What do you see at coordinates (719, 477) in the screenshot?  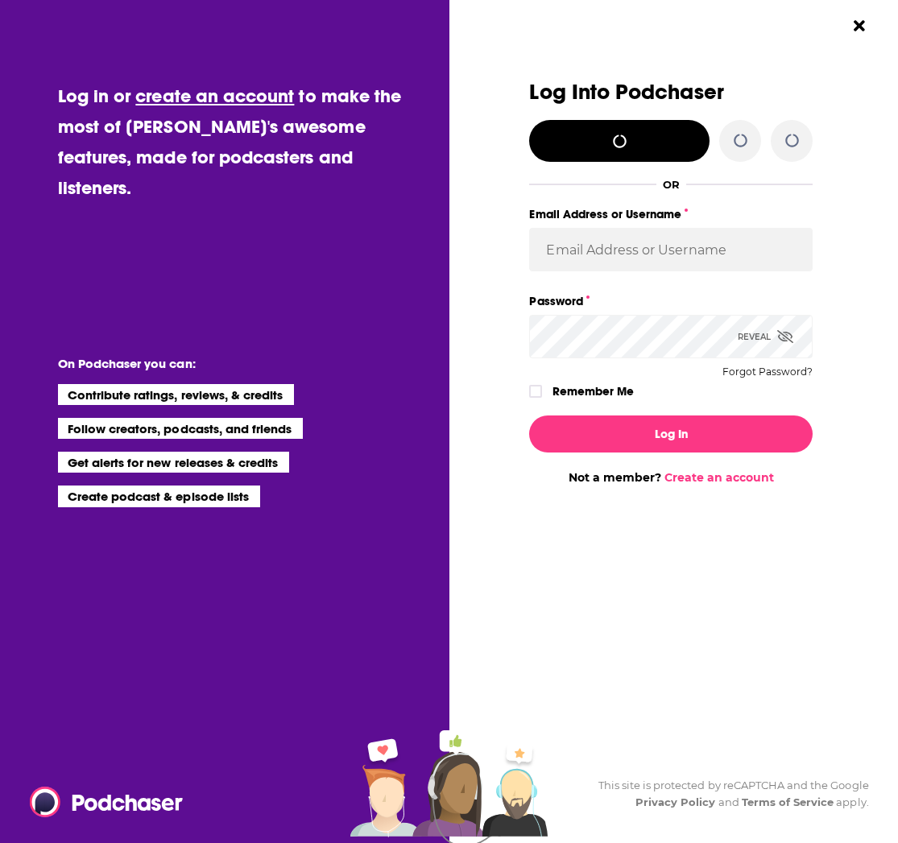 I see `a: Create an account` at bounding box center [719, 477].